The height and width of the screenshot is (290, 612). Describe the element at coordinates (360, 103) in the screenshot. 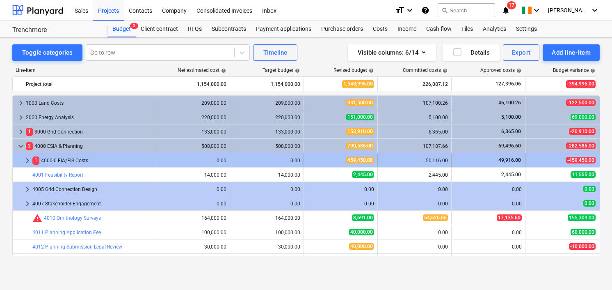

I see `span: 331,500.00` at that location.